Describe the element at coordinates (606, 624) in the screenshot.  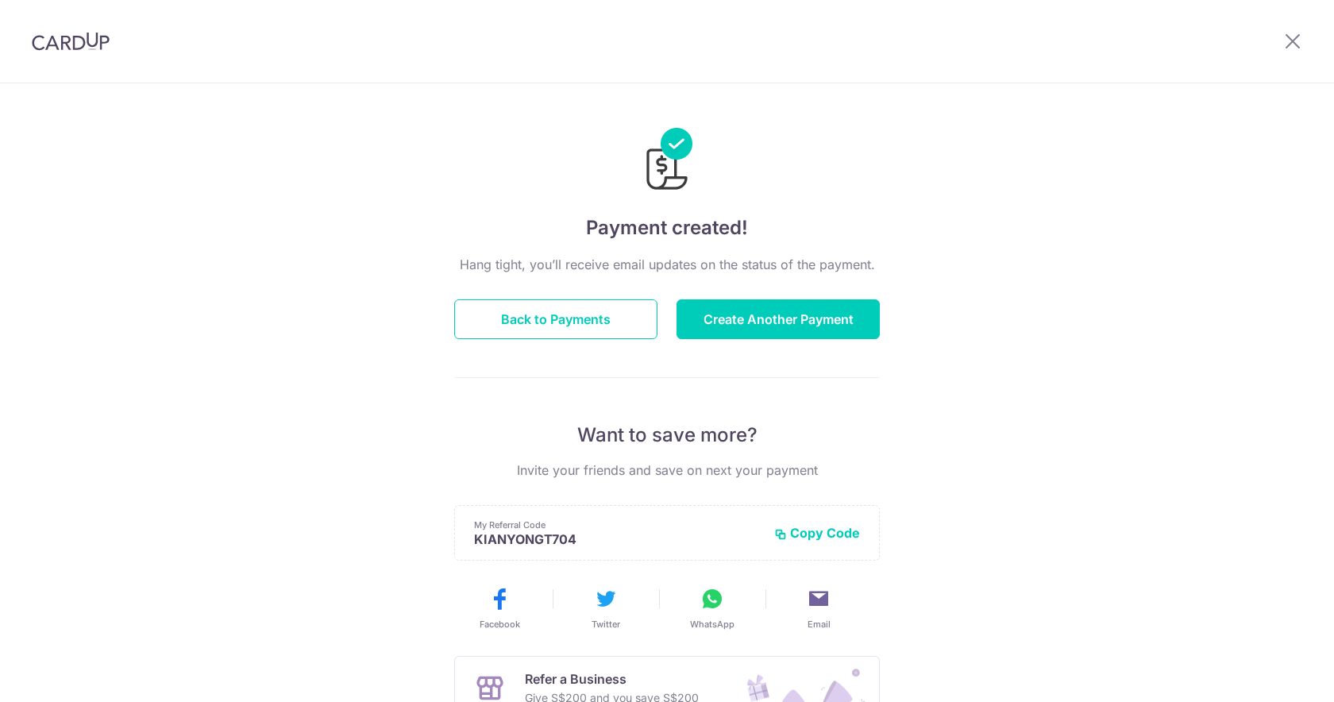
I see `span: Twitter` at that location.